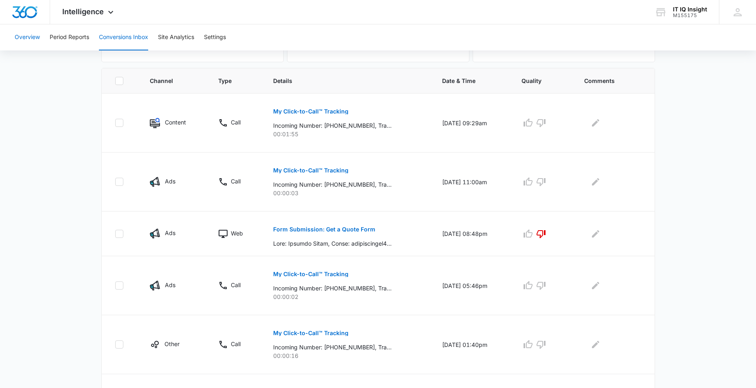 This screenshot has height=388, width=756. Describe the element at coordinates (537, 81) in the screenshot. I see `span: Quality` at that location.